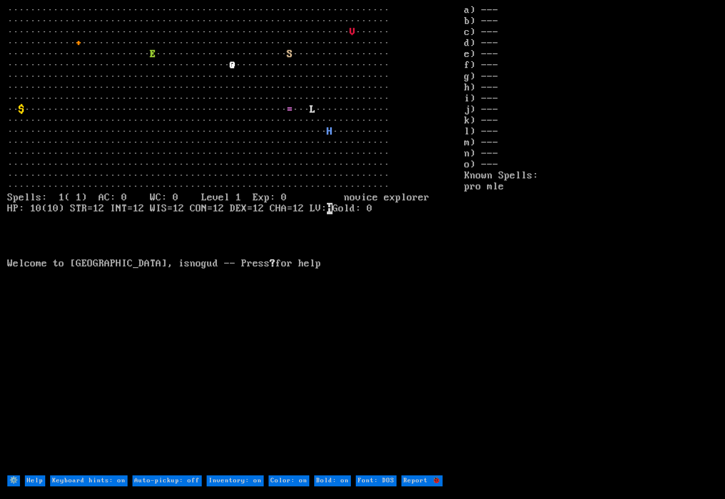 This screenshot has width=725, height=499. I want to click on input: Auto-pickup: off, so click(167, 481).